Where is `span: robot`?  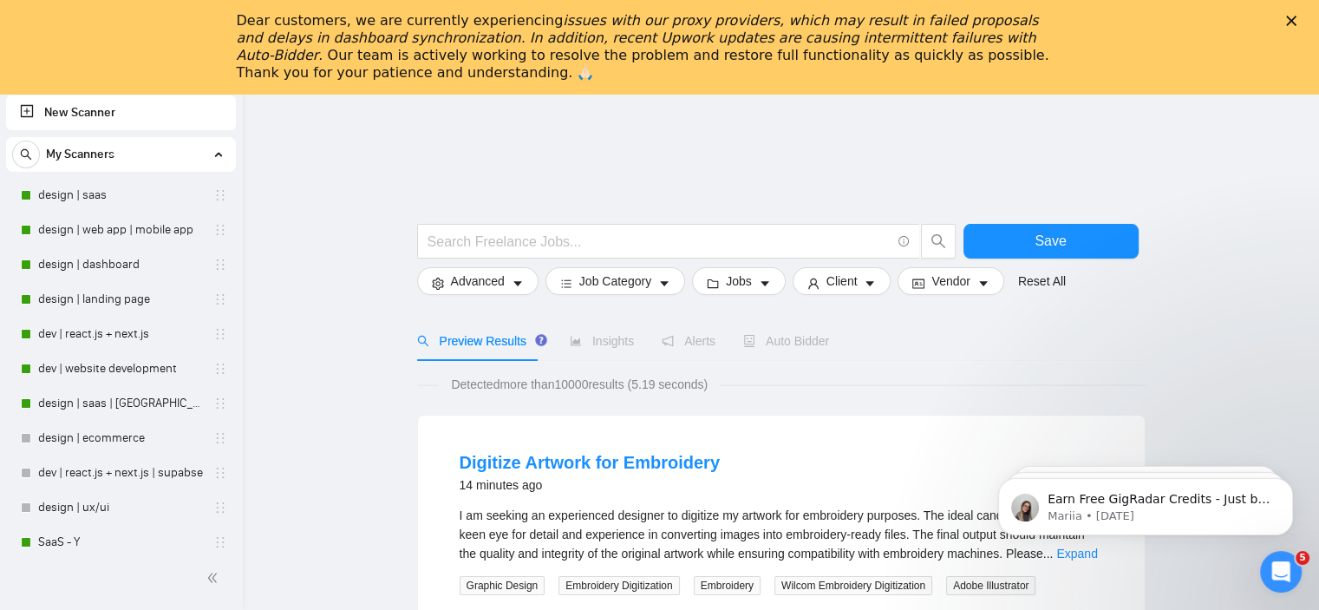
span: robot is located at coordinates (749, 341).